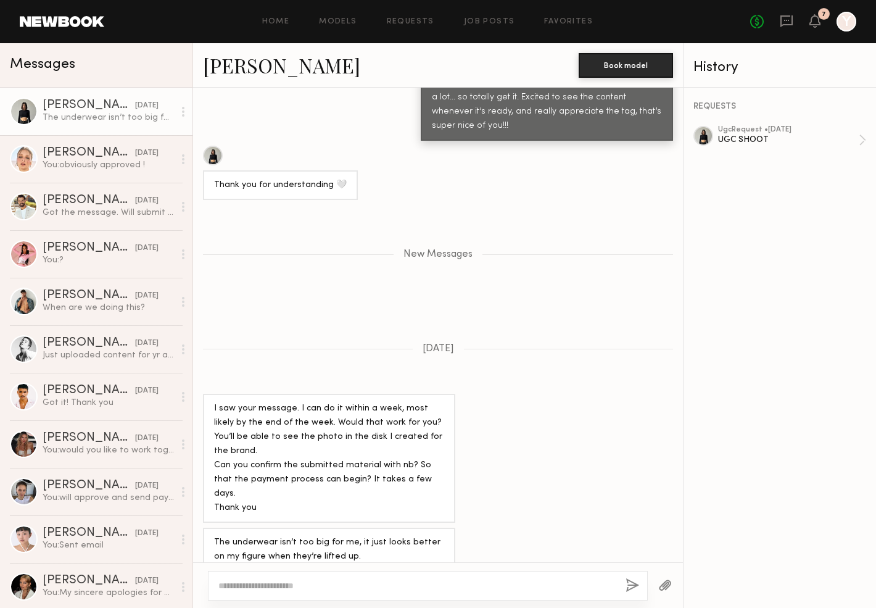  Describe the element at coordinates (108, 402) in the screenshot. I see `div: Got it! Thank you` at that location.